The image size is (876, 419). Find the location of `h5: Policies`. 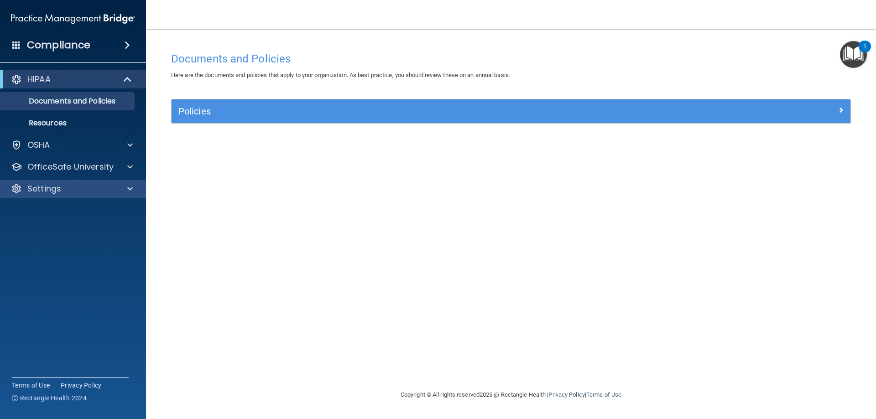

h5: Policies is located at coordinates (426, 111).